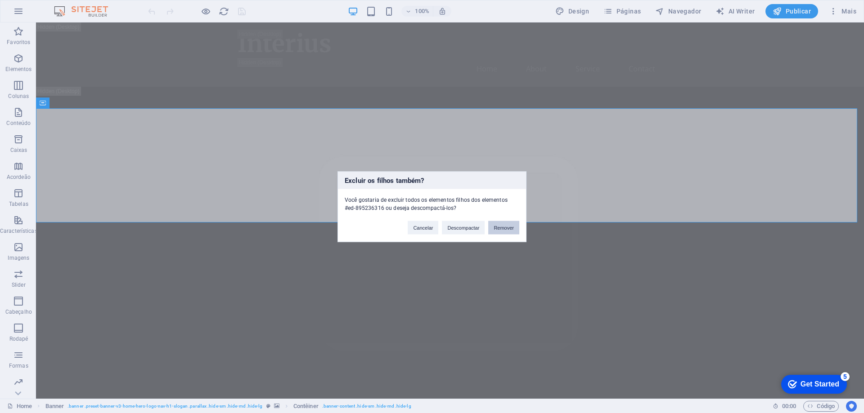 This screenshot has width=864, height=413. Describe the element at coordinates (46, 14) in the screenshot. I see `div: Get Started` at that location.